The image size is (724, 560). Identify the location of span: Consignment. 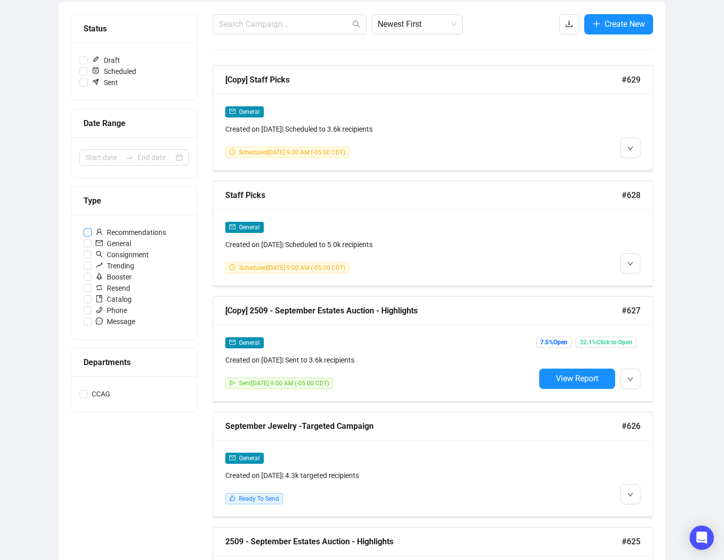
(122, 255).